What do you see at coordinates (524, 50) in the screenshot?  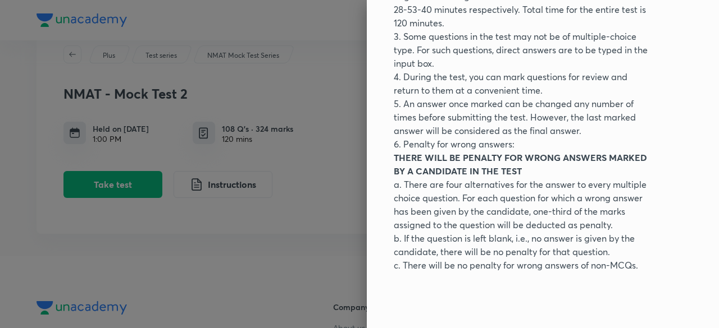 I see `p: 3. Some questions in the test may not be of multiple-choice type. For such questions, direct answ...` at bounding box center [524, 50].